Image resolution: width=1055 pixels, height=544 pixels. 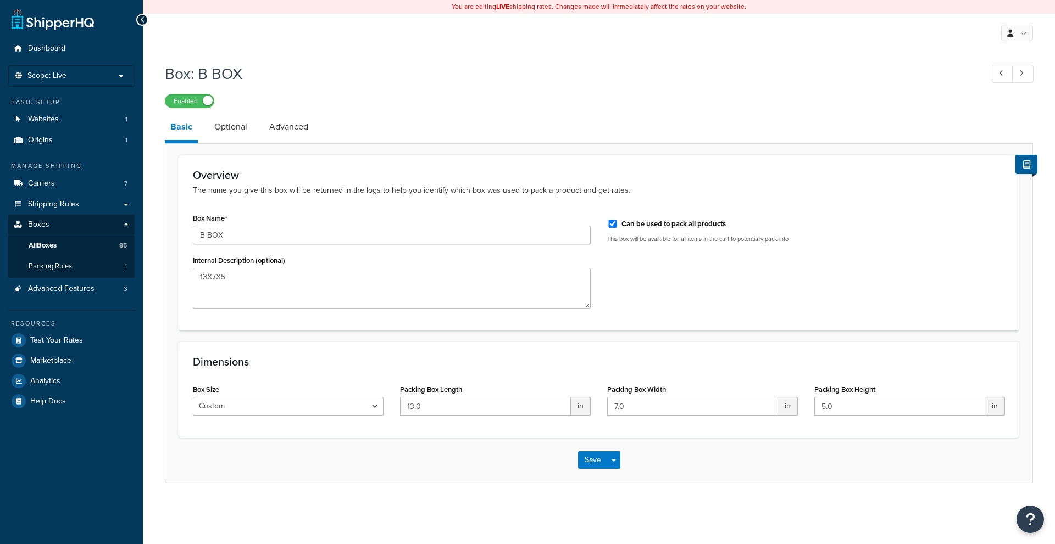 What do you see at coordinates (71, 324) in the screenshot?
I see `div: Resources` at bounding box center [71, 324].